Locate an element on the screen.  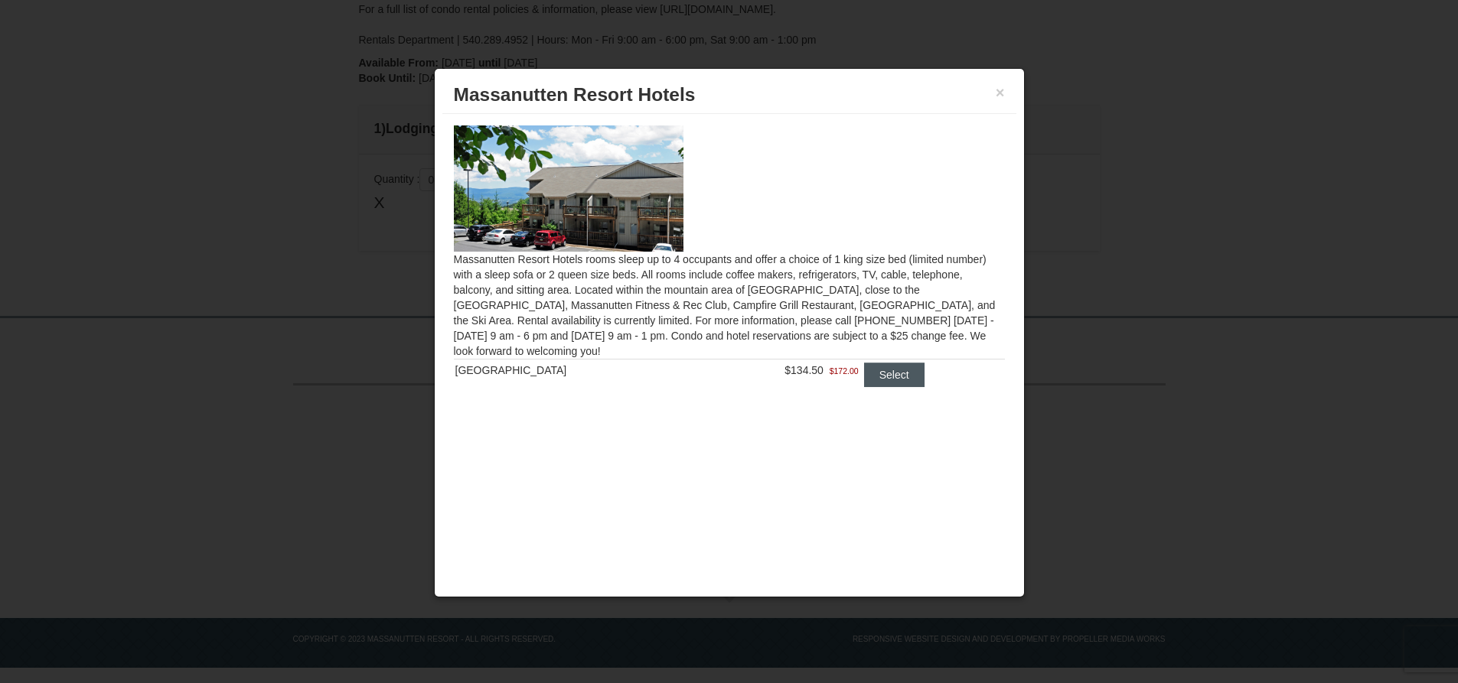
button: Select is located at coordinates (894, 375).